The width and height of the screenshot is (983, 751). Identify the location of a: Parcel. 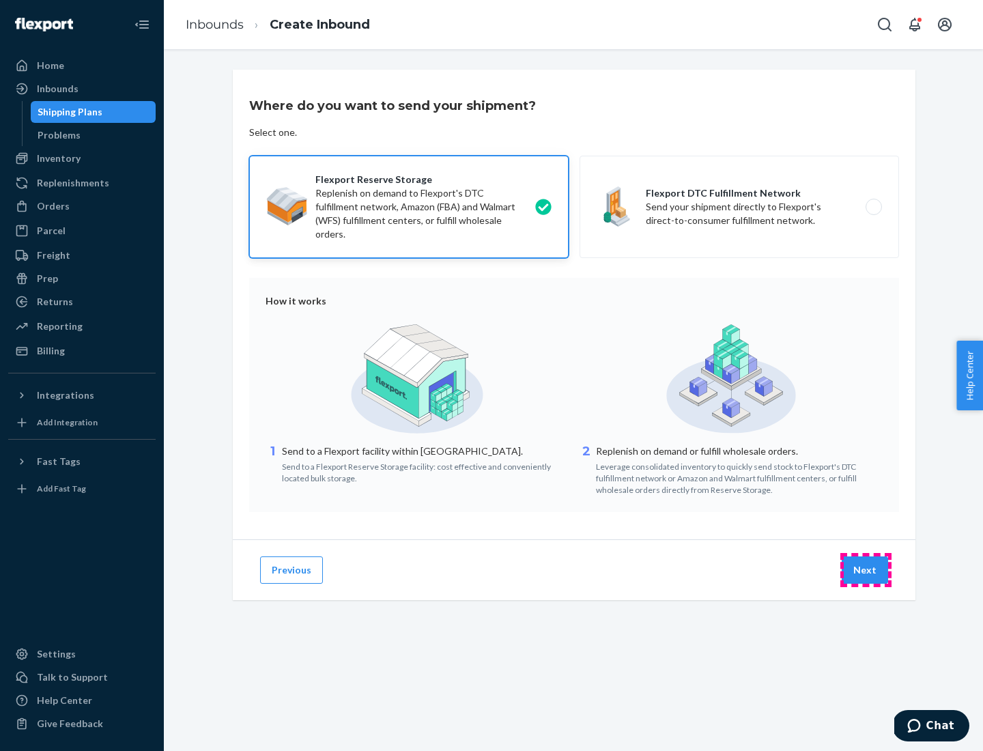
(82, 231).